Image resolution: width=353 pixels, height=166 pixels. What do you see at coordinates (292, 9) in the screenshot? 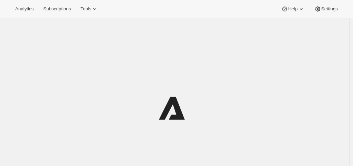
I see `span: Help` at bounding box center [292, 9].